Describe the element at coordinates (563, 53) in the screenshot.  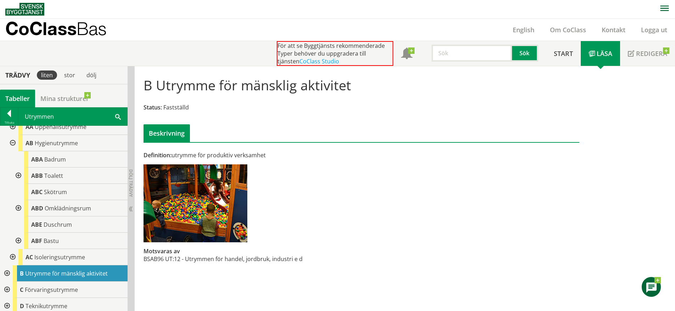
I see `a: Start` at that location.